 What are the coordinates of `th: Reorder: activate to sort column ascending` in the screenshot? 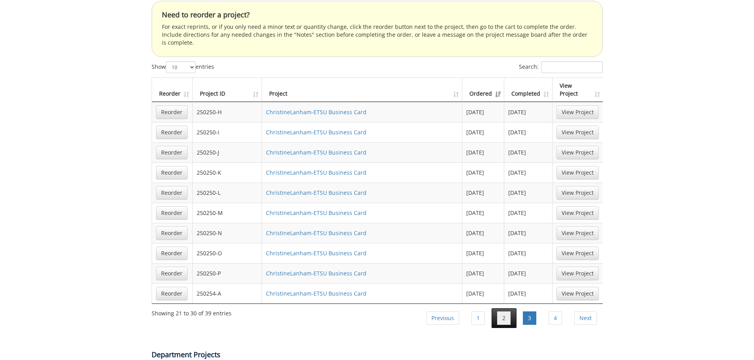 It's located at (172, 90).